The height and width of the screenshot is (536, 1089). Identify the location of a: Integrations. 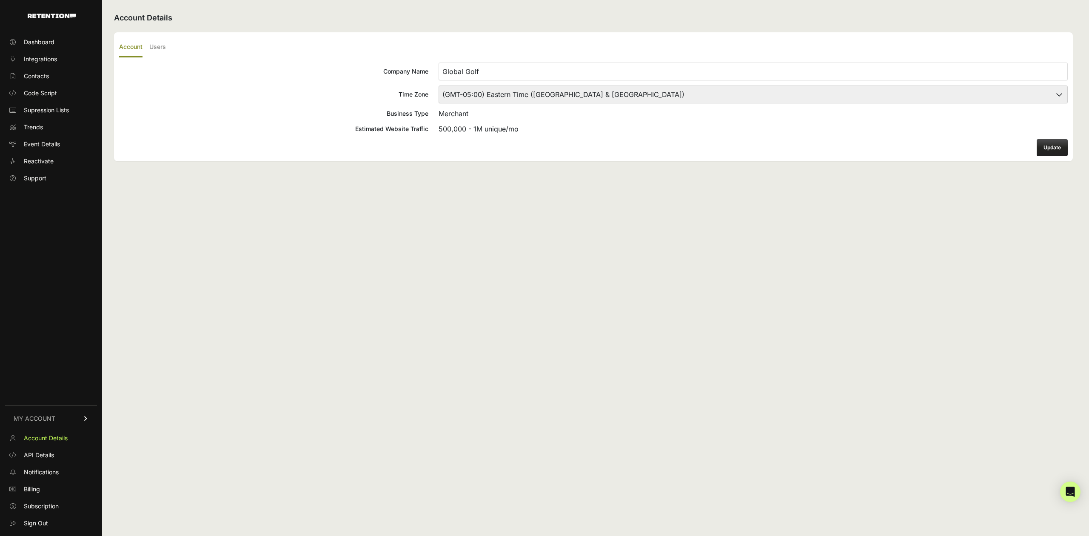
(51, 59).